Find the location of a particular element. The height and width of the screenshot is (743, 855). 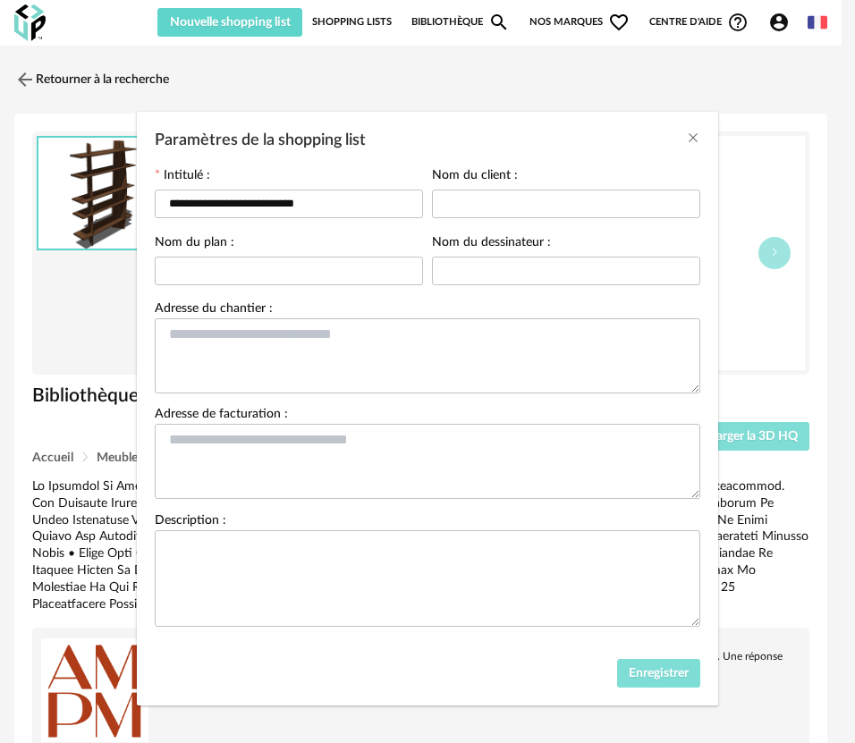

label: Adresse du chantier : is located at coordinates (214, 310).